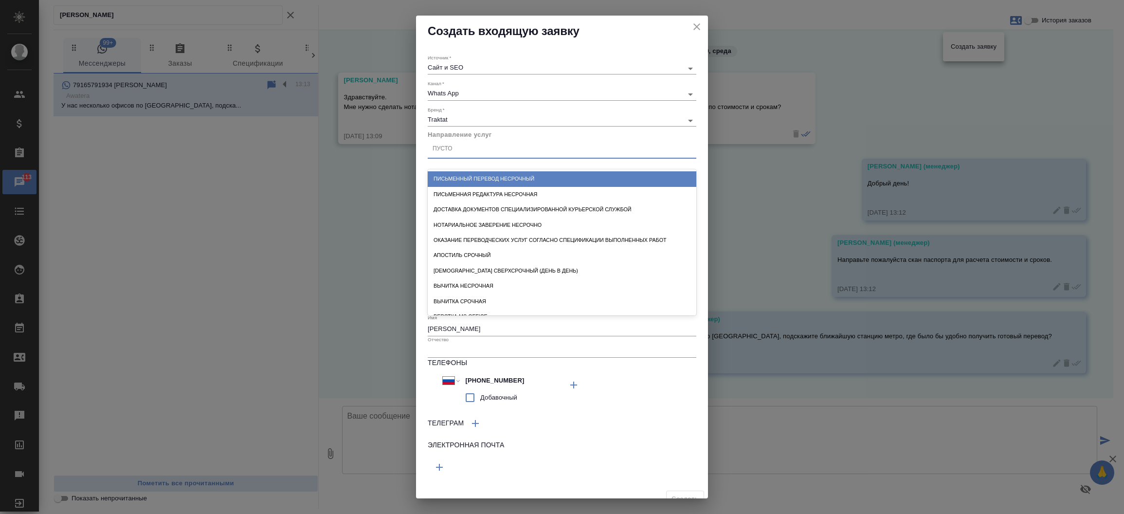 Image resolution: width=1124 pixels, height=514 pixels. I want to click on div: Доставка документов специализированной курьерской службой, so click(562, 209).